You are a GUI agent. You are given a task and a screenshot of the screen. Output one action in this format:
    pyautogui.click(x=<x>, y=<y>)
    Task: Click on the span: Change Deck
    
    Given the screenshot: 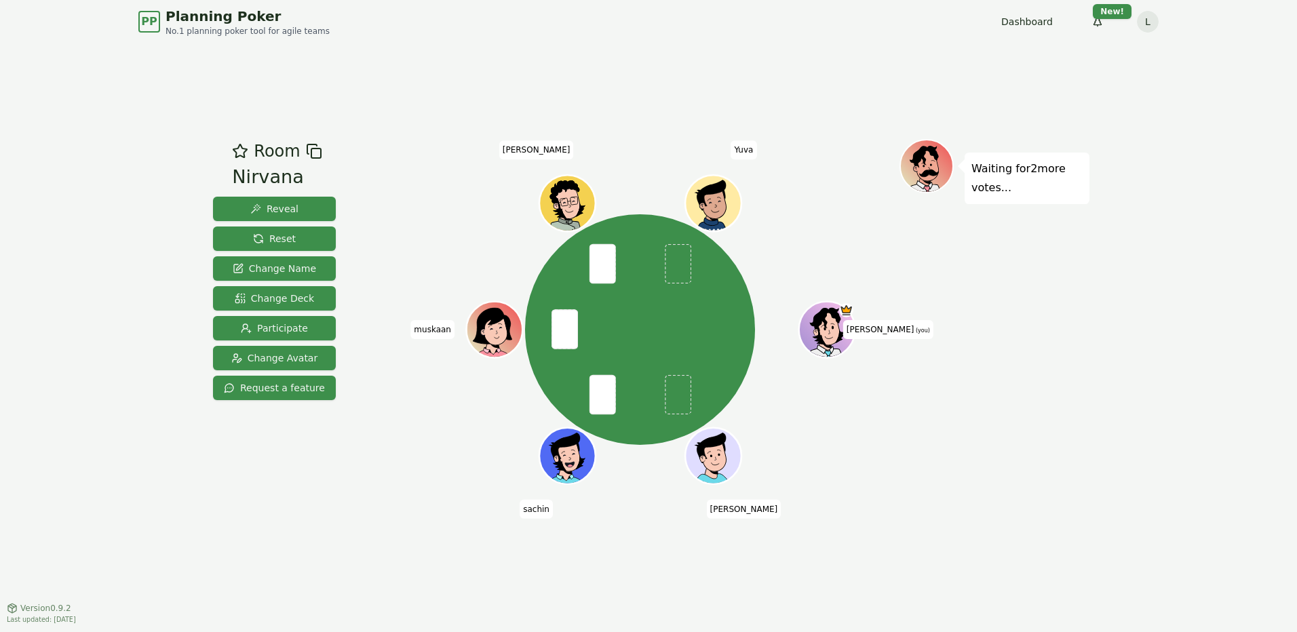 What is the action you would take?
    pyautogui.click(x=274, y=298)
    